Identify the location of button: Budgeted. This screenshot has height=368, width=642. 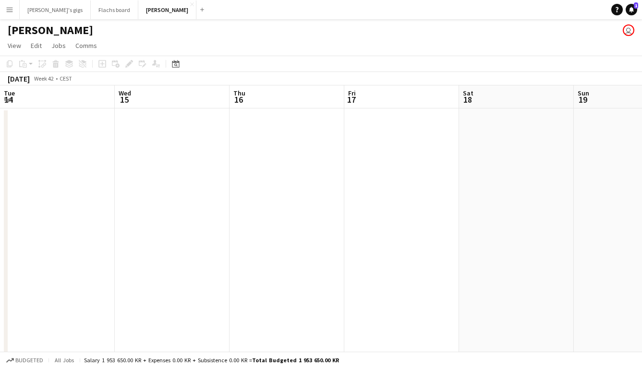
(24, 360).